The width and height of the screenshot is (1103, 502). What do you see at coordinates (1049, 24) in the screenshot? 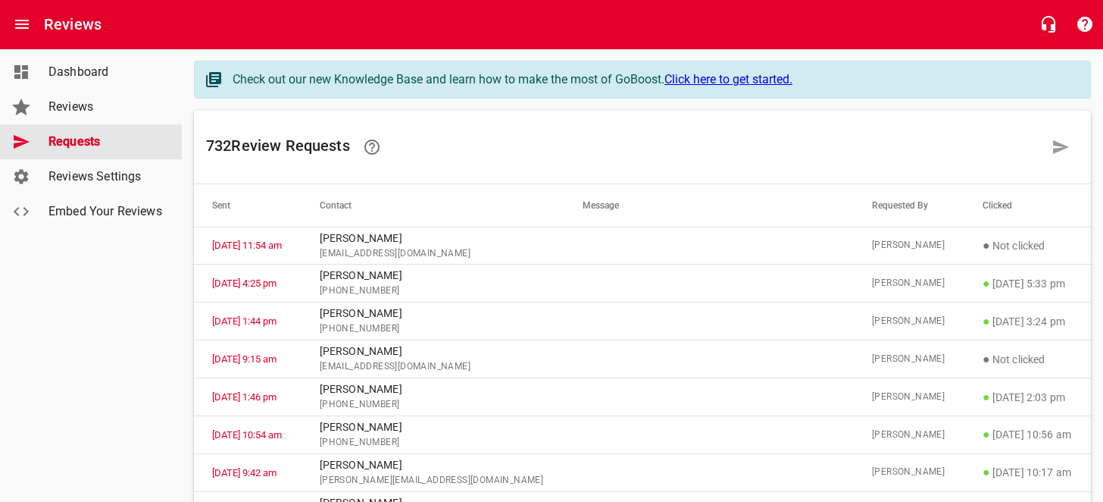
I see `button: Live Chat` at bounding box center [1049, 24].